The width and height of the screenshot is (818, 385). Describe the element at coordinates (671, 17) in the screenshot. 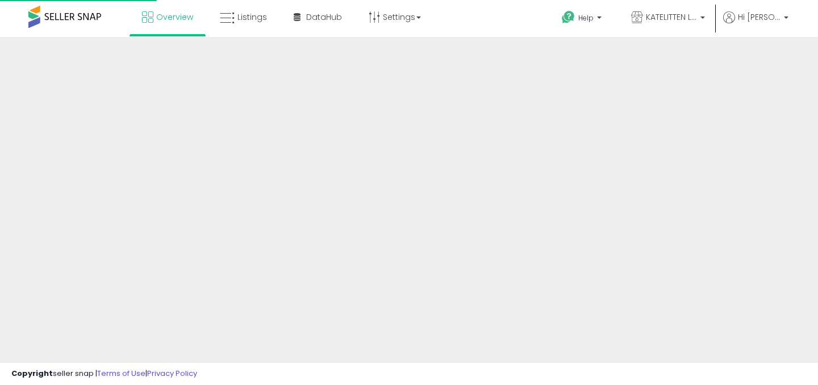

I see `span: KATELITTEN LLC` at that location.